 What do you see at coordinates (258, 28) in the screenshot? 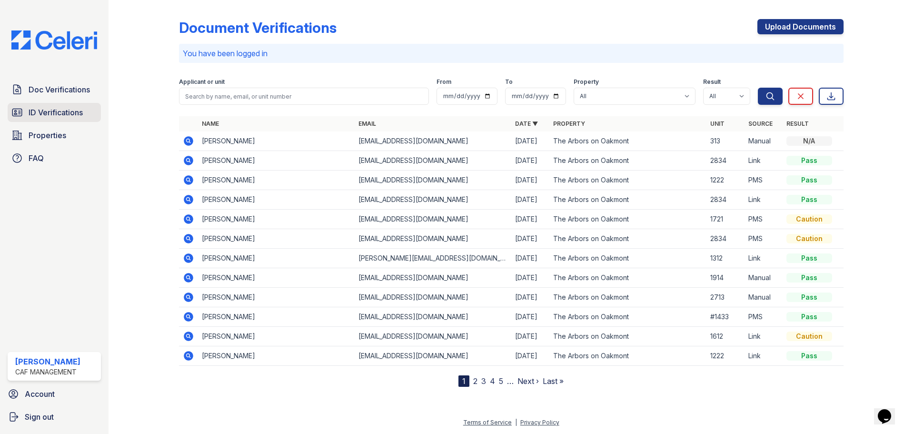
I see `div: Document Verifications` at bounding box center [258, 28].